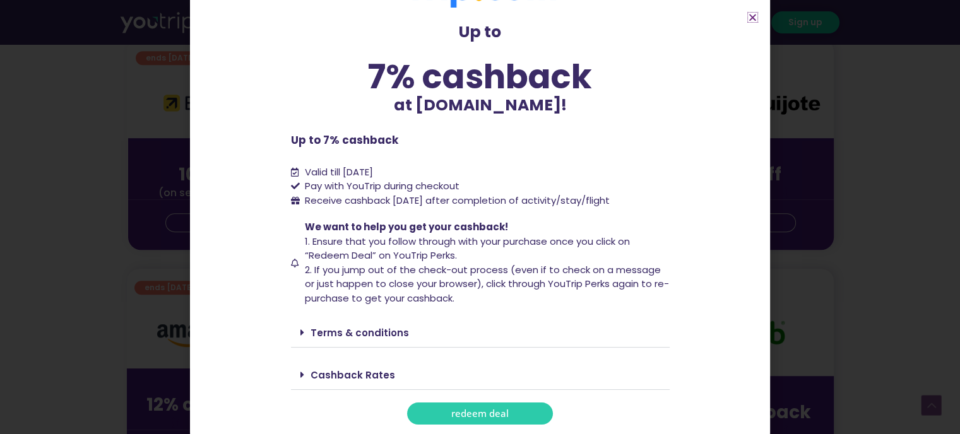 The height and width of the screenshot is (434, 960). I want to click on a: Close, so click(752, 17).